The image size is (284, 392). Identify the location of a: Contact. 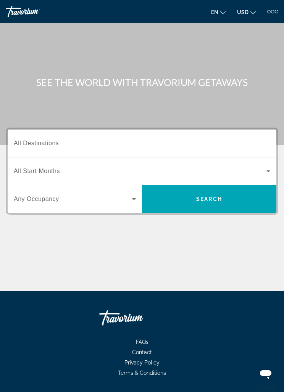
(142, 353).